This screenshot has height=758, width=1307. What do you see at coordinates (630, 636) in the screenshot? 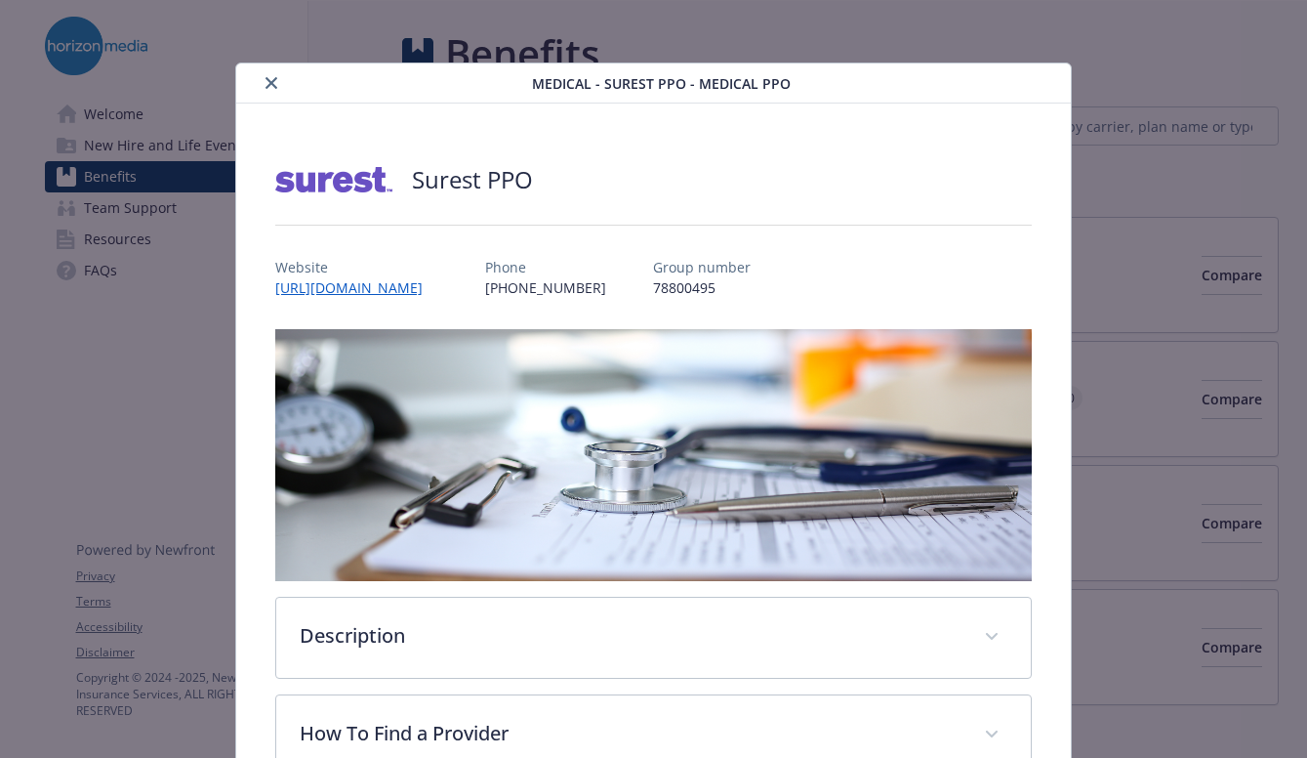
I see `p: Description` at bounding box center [630, 636].